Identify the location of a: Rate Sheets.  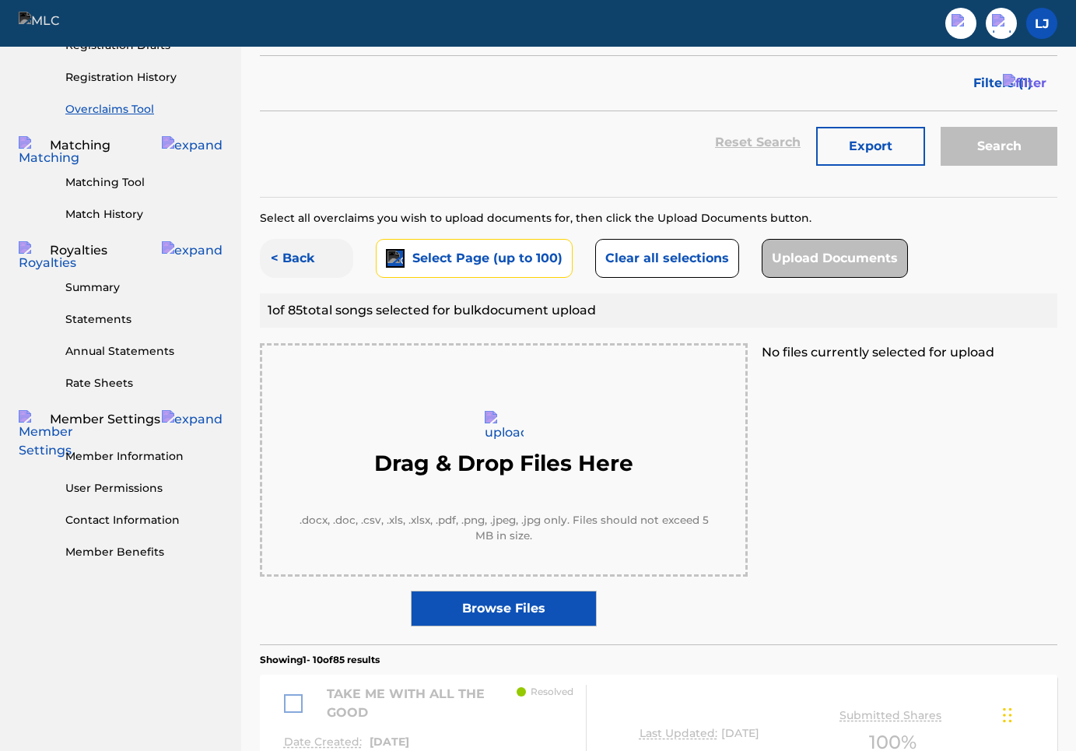
(144, 383).